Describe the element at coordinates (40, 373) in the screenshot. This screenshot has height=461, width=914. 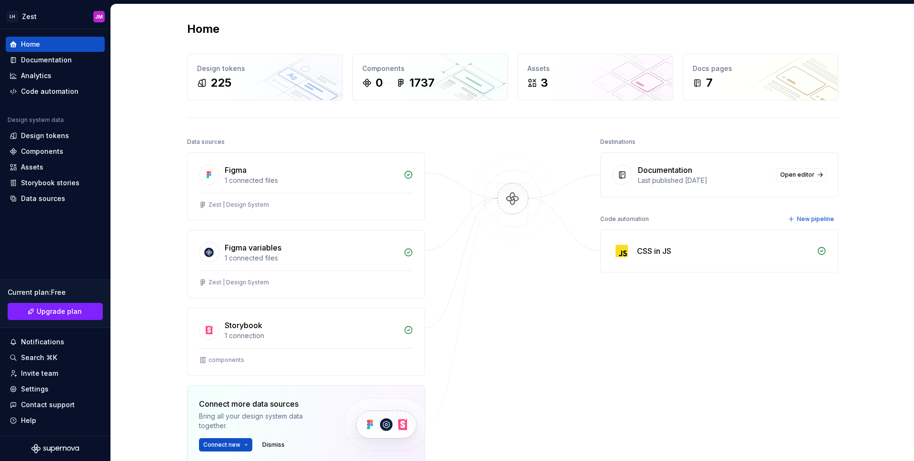
I see `div: Invite team` at that location.